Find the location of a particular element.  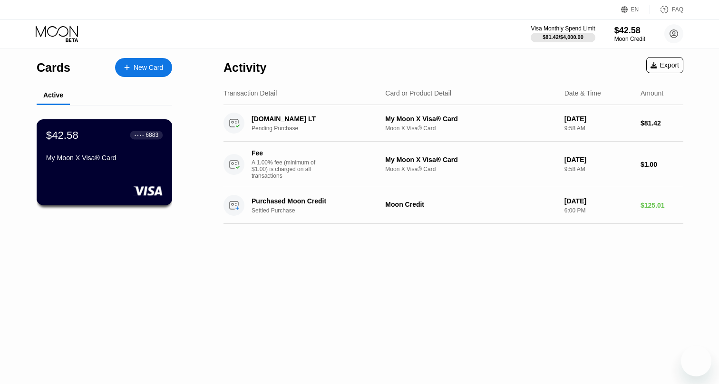

div: EN is located at coordinates (635, 10).